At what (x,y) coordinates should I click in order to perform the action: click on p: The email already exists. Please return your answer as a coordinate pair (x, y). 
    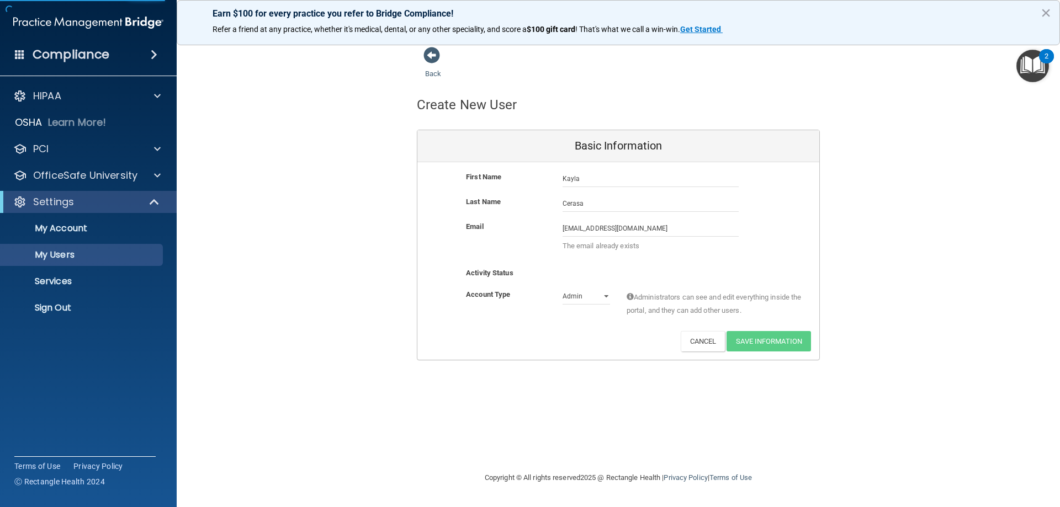
    Looking at the image, I should click on (650, 246).